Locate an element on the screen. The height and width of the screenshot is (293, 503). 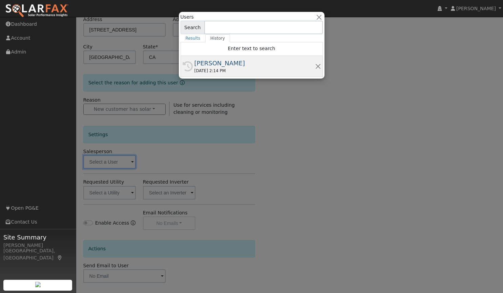
span: Users is located at coordinates (187, 17).